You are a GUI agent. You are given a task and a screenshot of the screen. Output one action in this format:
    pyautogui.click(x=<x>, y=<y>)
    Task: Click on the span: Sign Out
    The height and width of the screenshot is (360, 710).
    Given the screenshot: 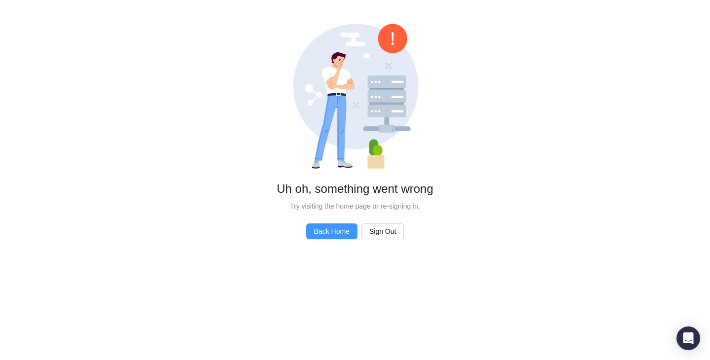 What is the action you would take?
    pyautogui.click(x=383, y=231)
    